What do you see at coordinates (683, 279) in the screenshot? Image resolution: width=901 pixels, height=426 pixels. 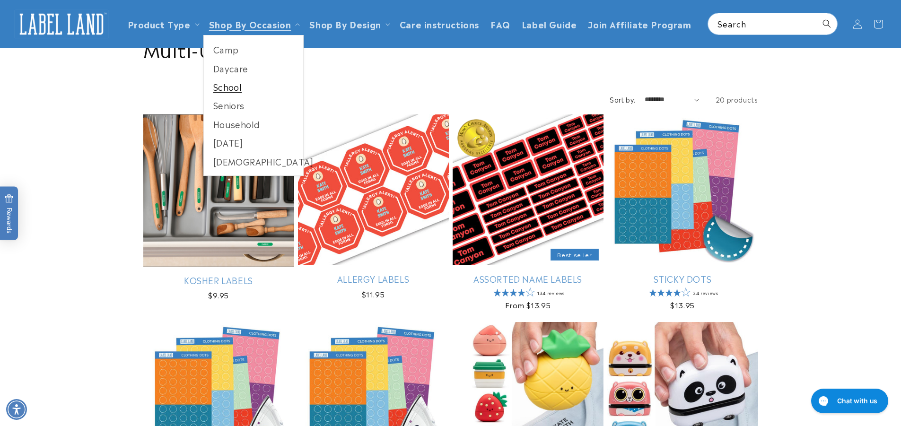 I see `a: Sticky Dots` at bounding box center [683, 279].